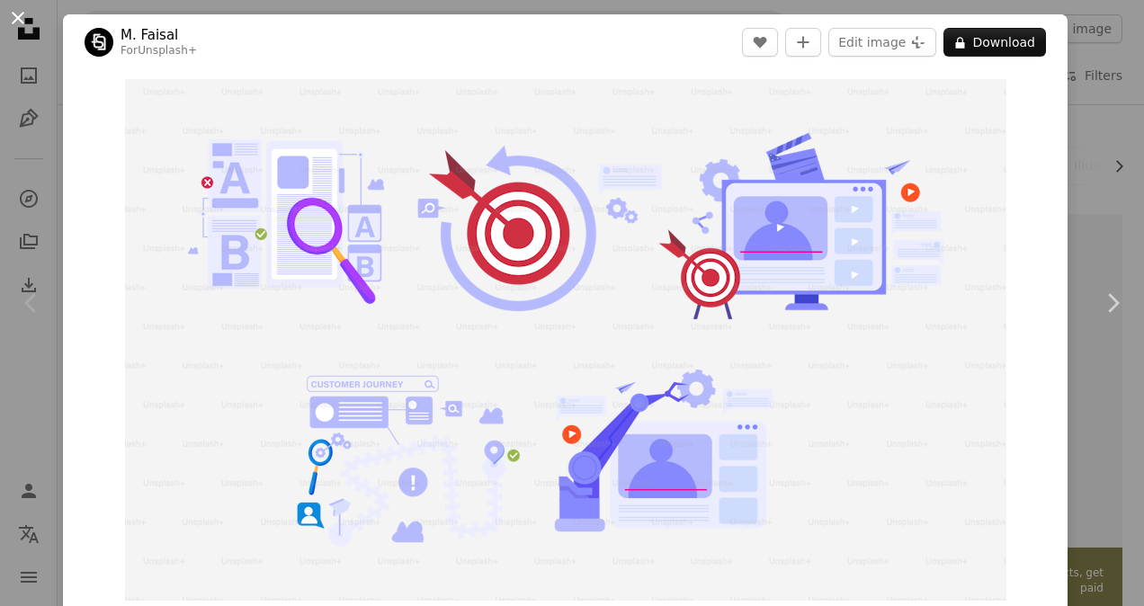 Image resolution: width=1144 pixels, height=606 pixels. I want to click on a: Unsplash+, so click(167, 50).